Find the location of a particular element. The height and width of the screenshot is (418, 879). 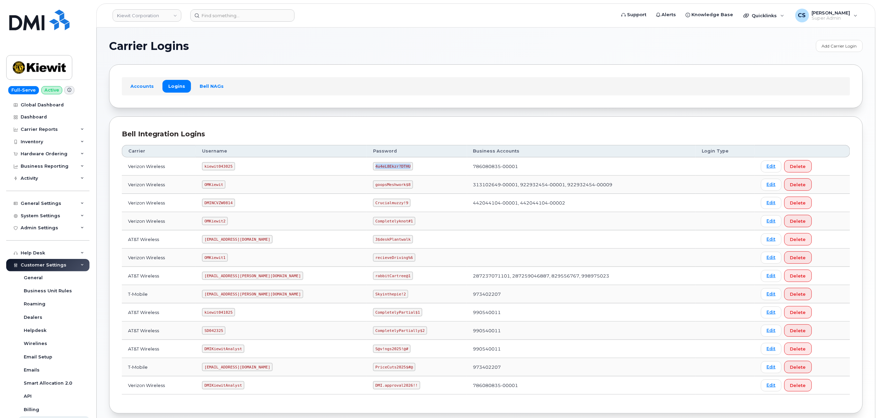

th: Business Accounts is located at coordinates (582, 151).